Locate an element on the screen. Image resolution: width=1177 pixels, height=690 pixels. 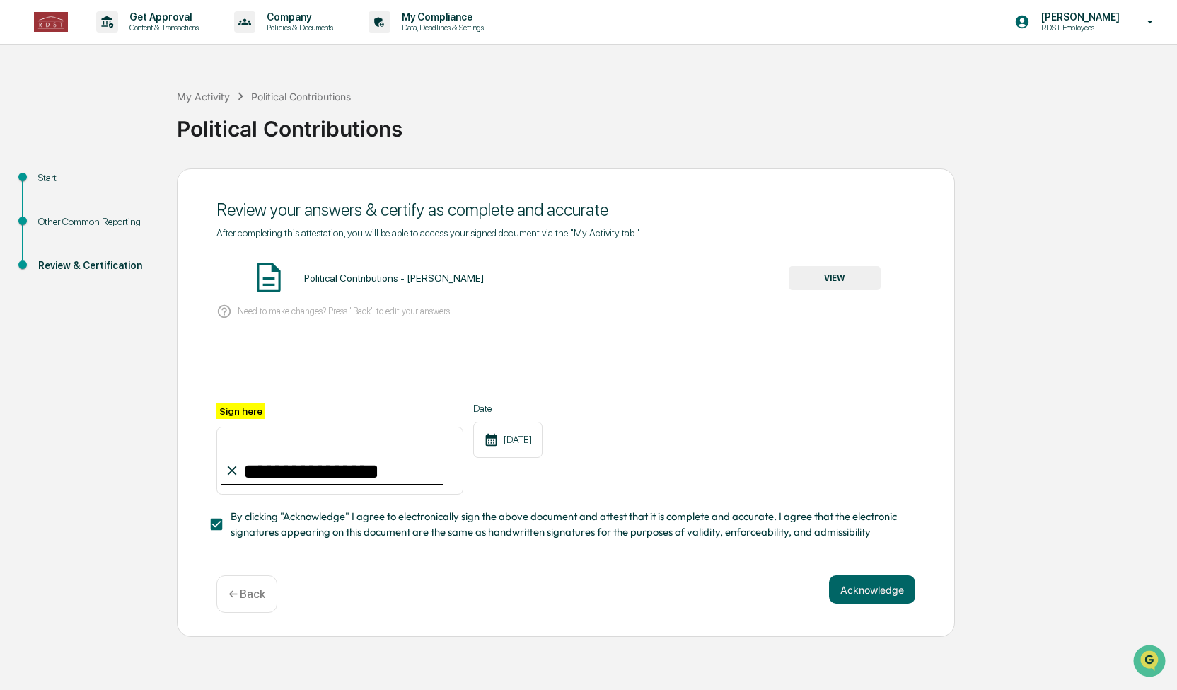
div: Other Common Reporting is located at coordinates (96, 221).